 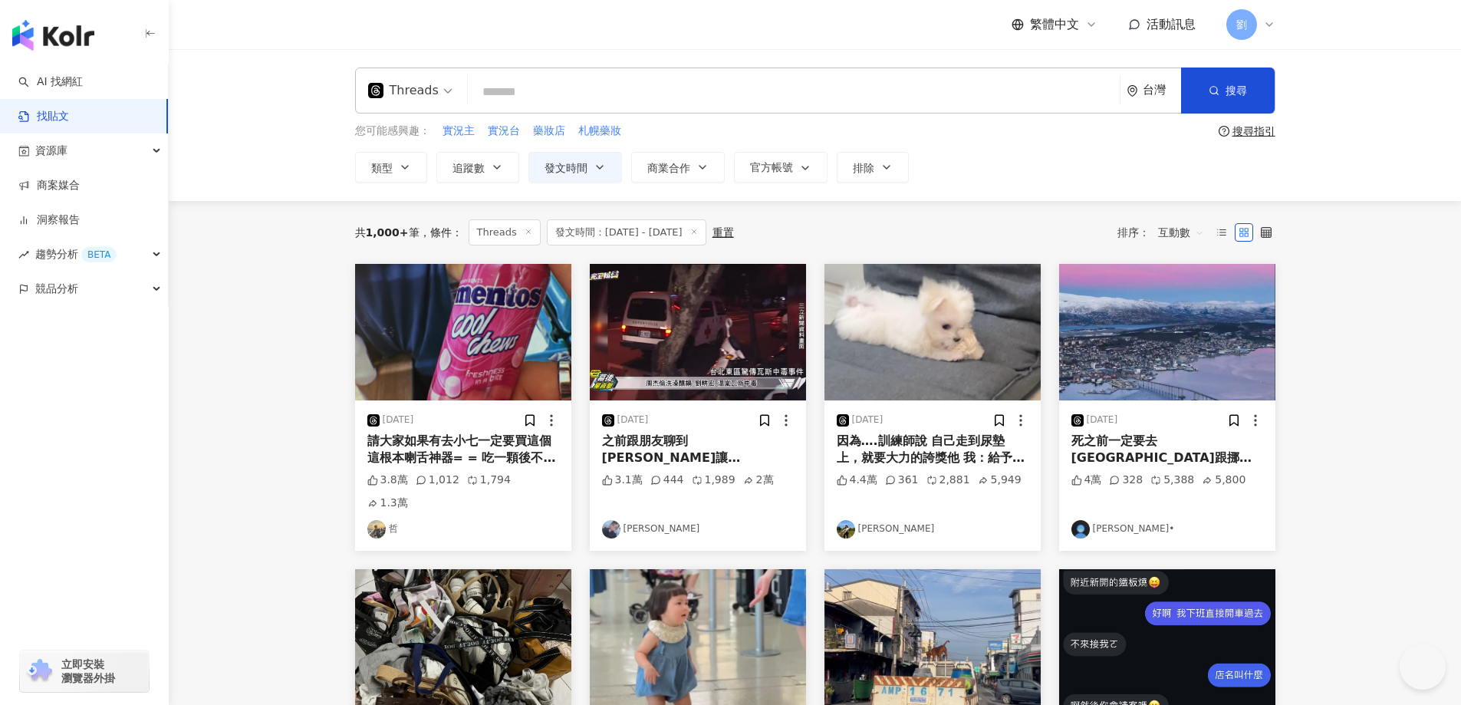 I want to click on span: 實況主, so click(x=459, y=131).